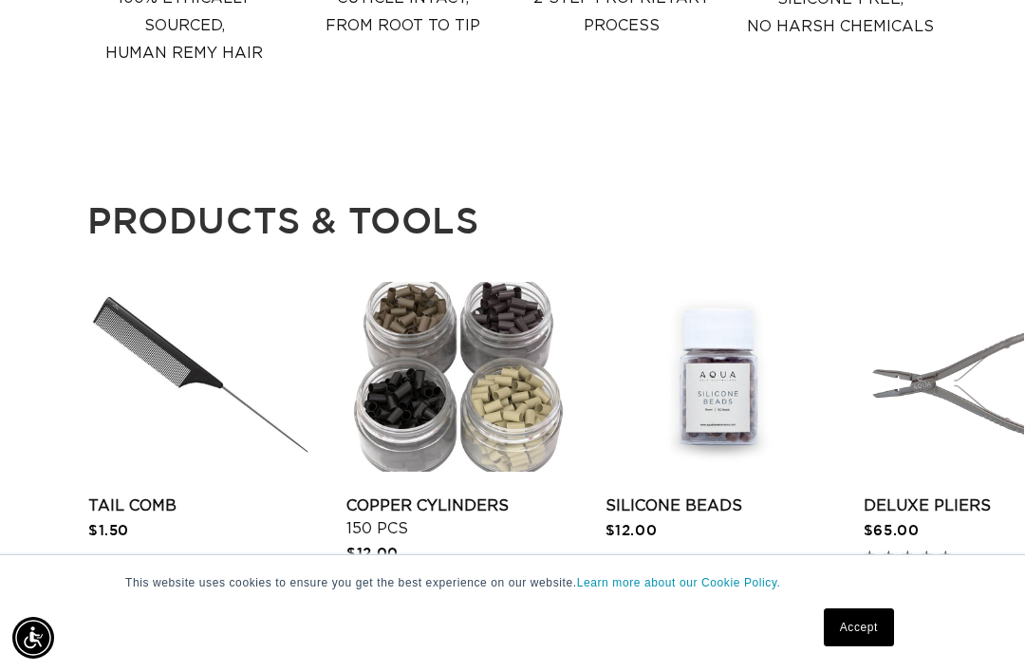 Image resolution: width=1025 pixels, height=671 pixels. I want to click on div: 3 / 8, so click(718, 476).